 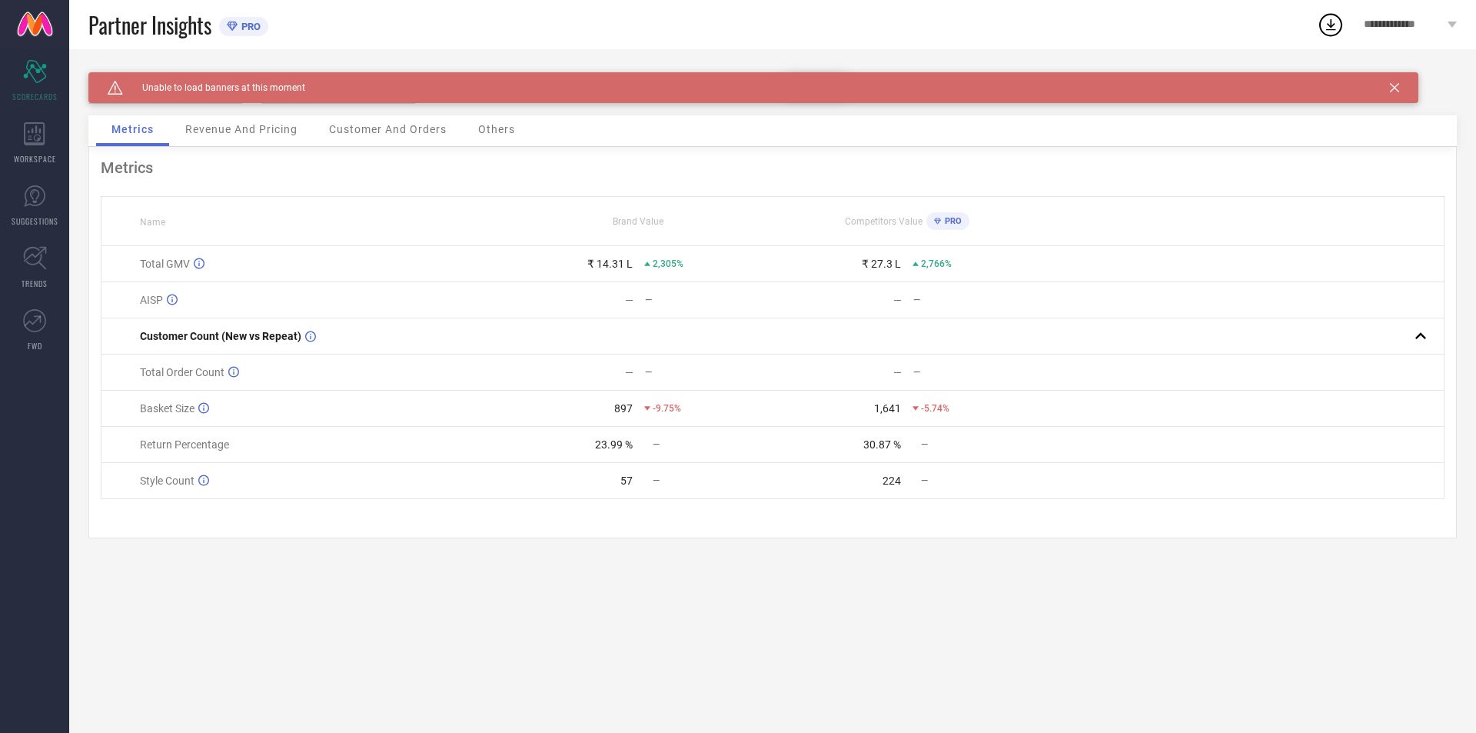 What do you see at coordinates (666, 408) in the screenshot?
I see `span: -9.75%` at bounding box center [666, 408].